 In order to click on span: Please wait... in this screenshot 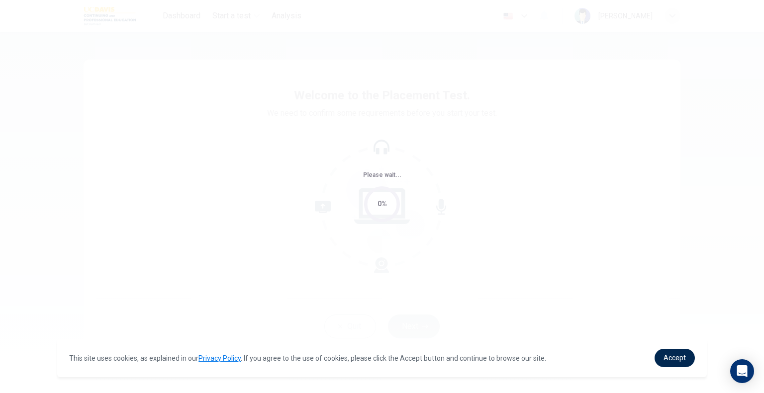, I will do `click(382, 175)`.